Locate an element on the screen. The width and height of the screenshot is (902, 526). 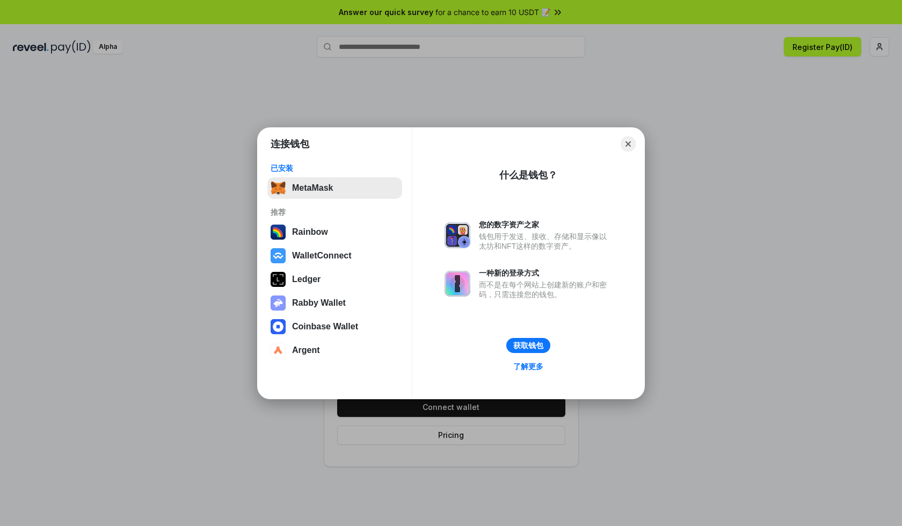
div: 钱包用于发送、接收、存储和显示像以太坊和NFT这样的数字资产。 is located at coordinates (545, 241).